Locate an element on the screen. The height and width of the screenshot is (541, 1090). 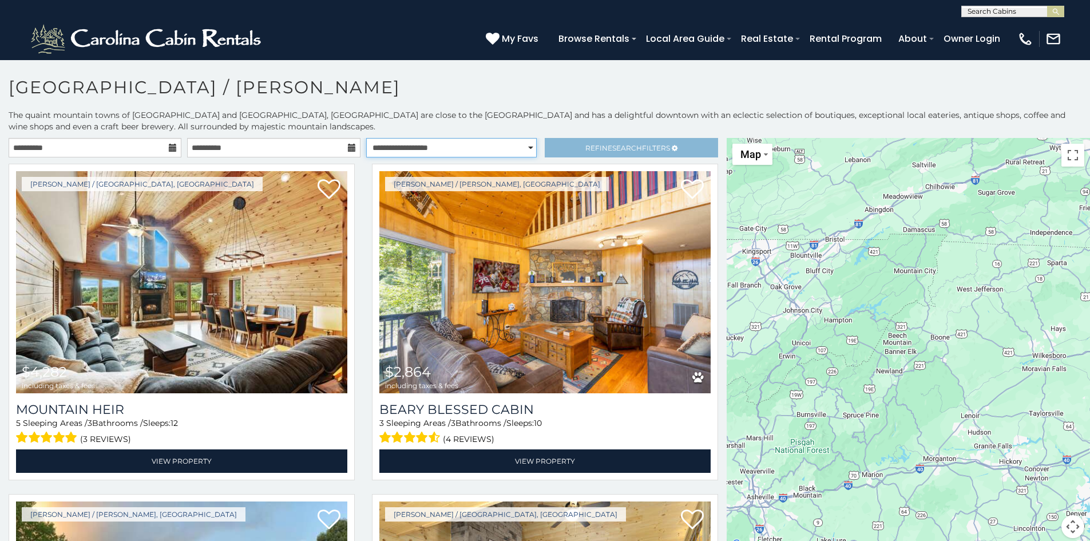
a: Browse Rentals is located at coordinates (594, 38).